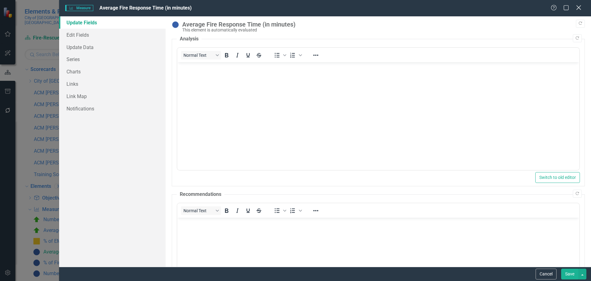 The image size is (591, 281). What do you see at coordinates (382, 24) in the screenshot?
I see `div: Average Fire Response Time (in minutes)` at bounding box center [382, 24].